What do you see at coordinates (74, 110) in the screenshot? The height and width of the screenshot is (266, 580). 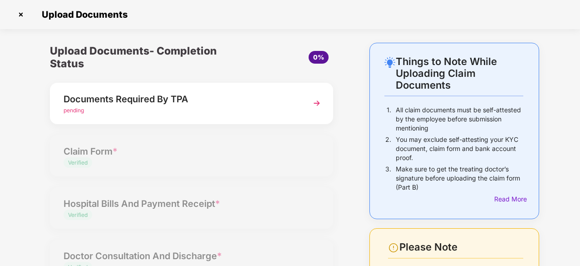 I see `span: pending` at bounding box center [74, 110].